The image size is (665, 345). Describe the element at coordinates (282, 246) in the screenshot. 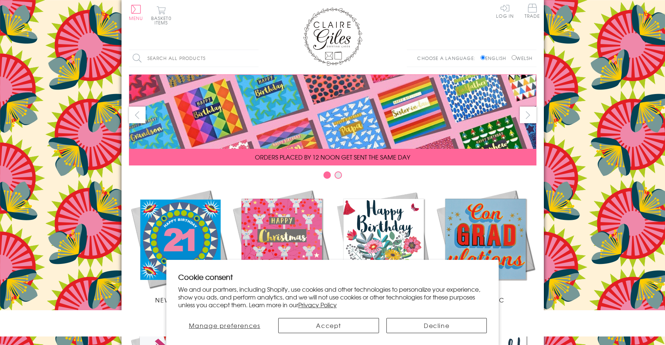

I see `a: Christmas` at that location.